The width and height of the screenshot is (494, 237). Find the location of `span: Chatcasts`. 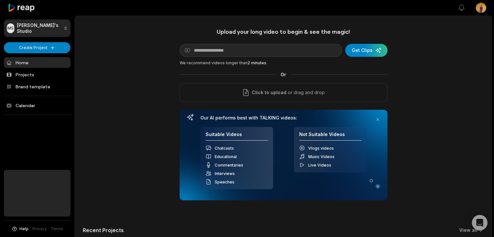

span: Chatcasts is located at coordinates (224, 148).